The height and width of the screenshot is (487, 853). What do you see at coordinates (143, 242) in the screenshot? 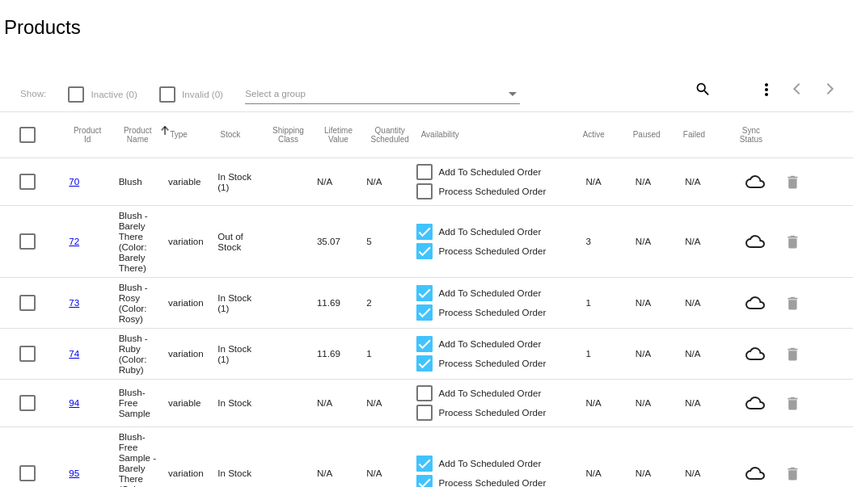
I see `mat-cell: Blush - Barely There (Color: Barely There)` at bounding box center [143, 242].